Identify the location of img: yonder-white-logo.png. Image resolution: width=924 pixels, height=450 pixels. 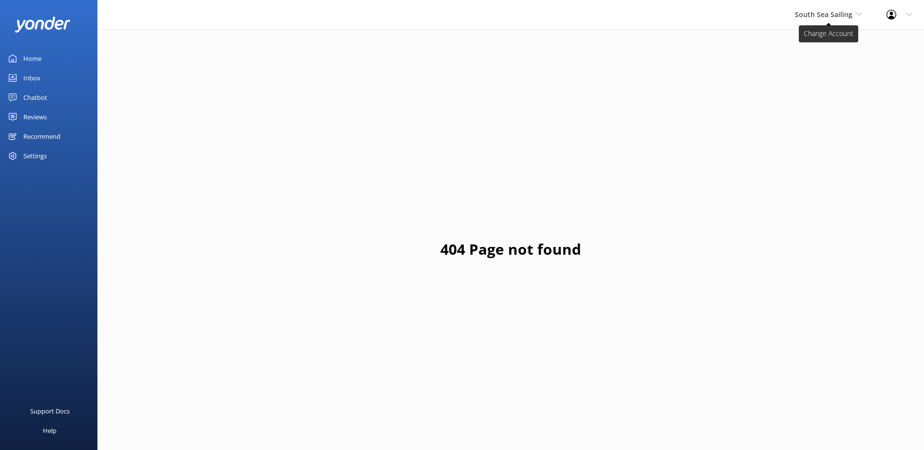
(42, 24).